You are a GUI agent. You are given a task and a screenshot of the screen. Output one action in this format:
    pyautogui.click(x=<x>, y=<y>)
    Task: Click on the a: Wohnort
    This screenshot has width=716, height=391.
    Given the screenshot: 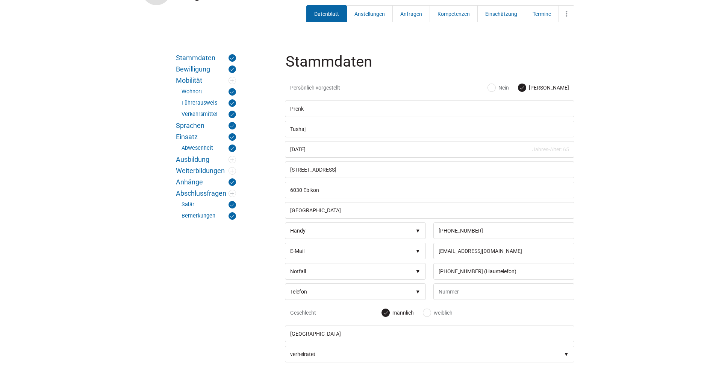 What is the action you would take?
    pyautogui.click(x=209, y=92)
    